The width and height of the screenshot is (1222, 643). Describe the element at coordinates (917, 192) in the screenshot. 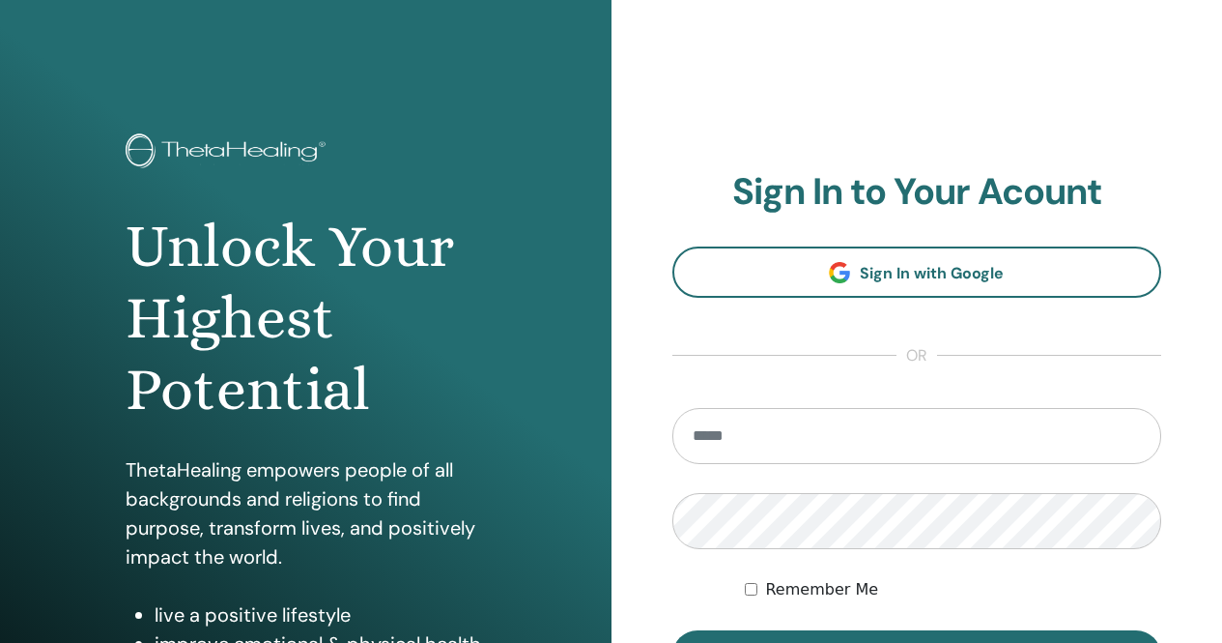

I see `h2: Sign In to Your Acount` at that location.